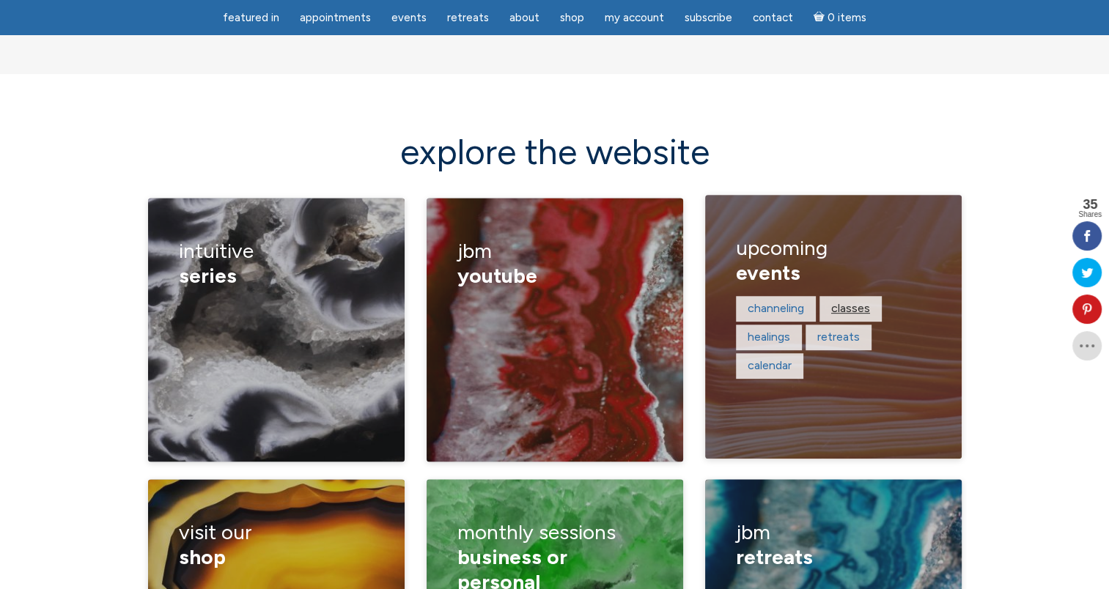 The width and height of the screenshot is (1109, 589). What do you see at coordinates (820, 18) in the screenshot?
I see `i: Cart` at bounding box center [820, 18].